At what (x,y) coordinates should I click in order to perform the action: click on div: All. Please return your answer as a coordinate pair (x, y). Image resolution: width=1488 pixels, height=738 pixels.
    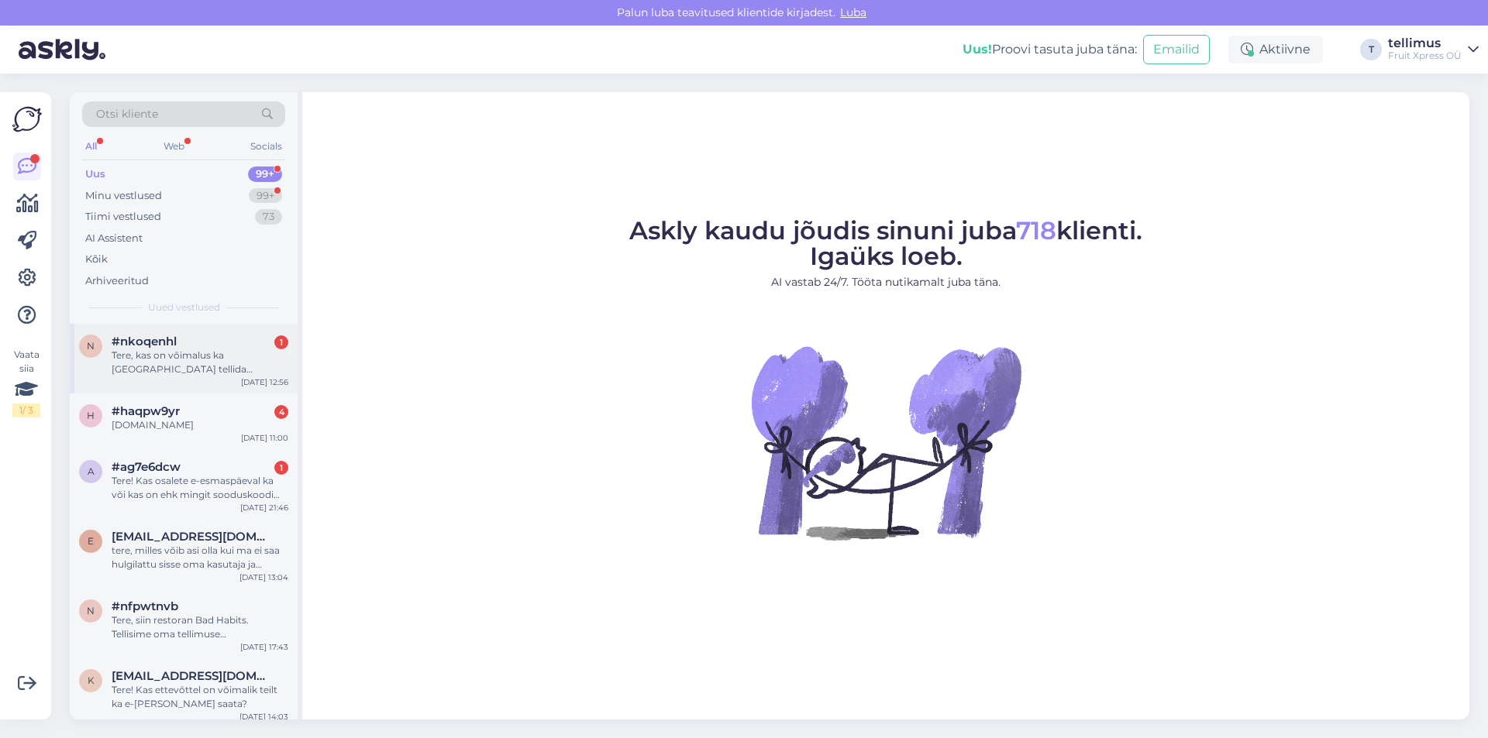
    Looking at the image, I should click on (91, 146).